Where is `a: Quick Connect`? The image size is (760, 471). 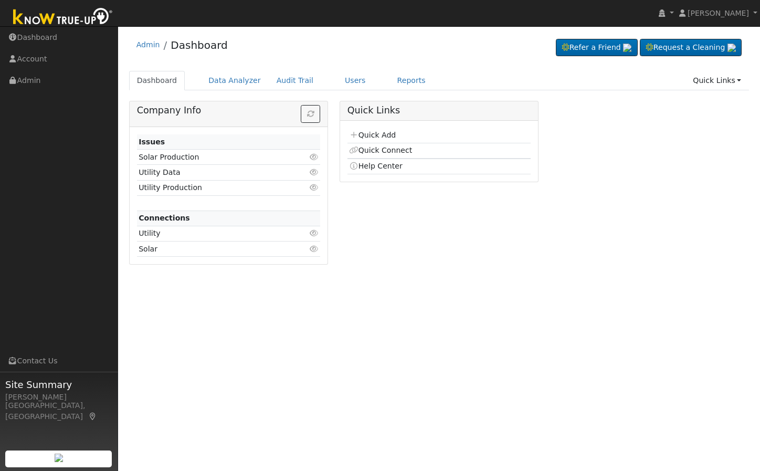
a: Quick Connect is located at coordinates (380, 150).